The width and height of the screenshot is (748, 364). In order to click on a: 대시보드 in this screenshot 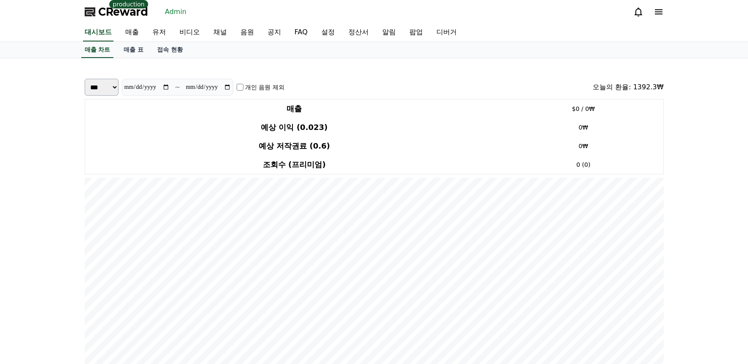, I will do `click(98, 33)`.